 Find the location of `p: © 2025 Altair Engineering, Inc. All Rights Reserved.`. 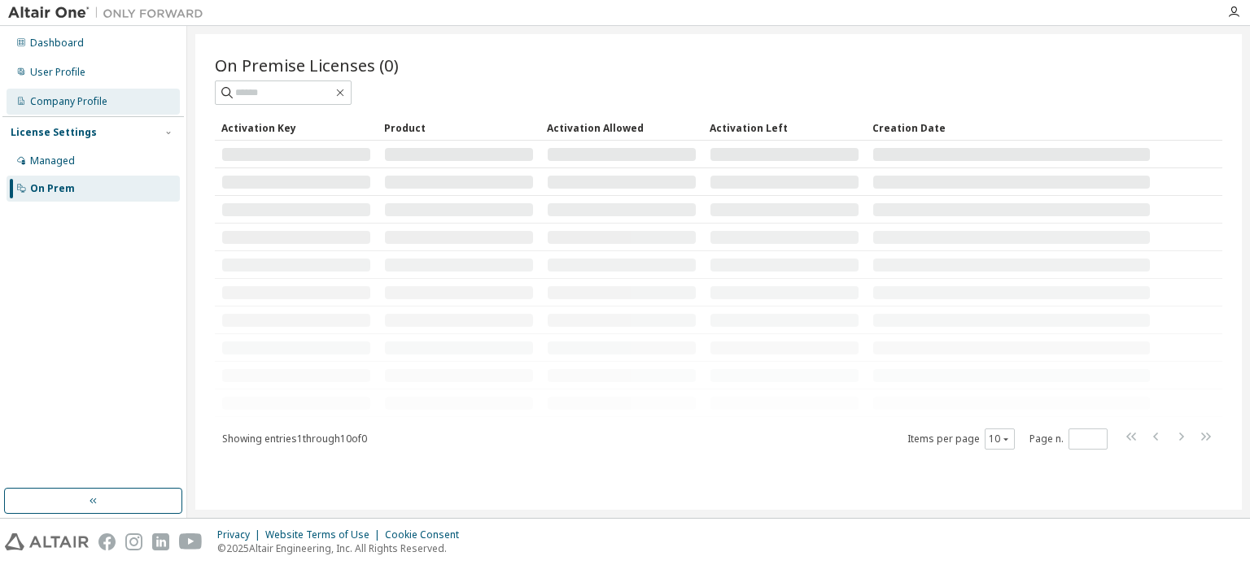

p: © 2025 Altair Engineering, Inc. All Rights Reserved. is located at coordinates (343, 548).